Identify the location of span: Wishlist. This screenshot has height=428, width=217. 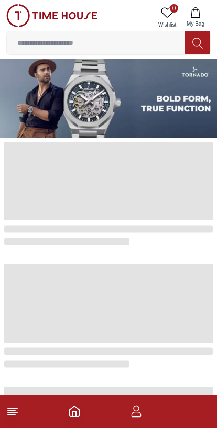
(167, 25).